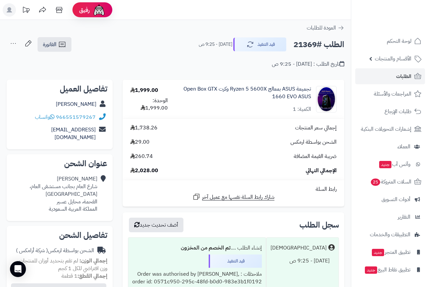 The image size is (429, 287). What do you see at coordinates (76, 117) in the screenshot?
I see `a: 966551579267` at bounding box center [76, 117].